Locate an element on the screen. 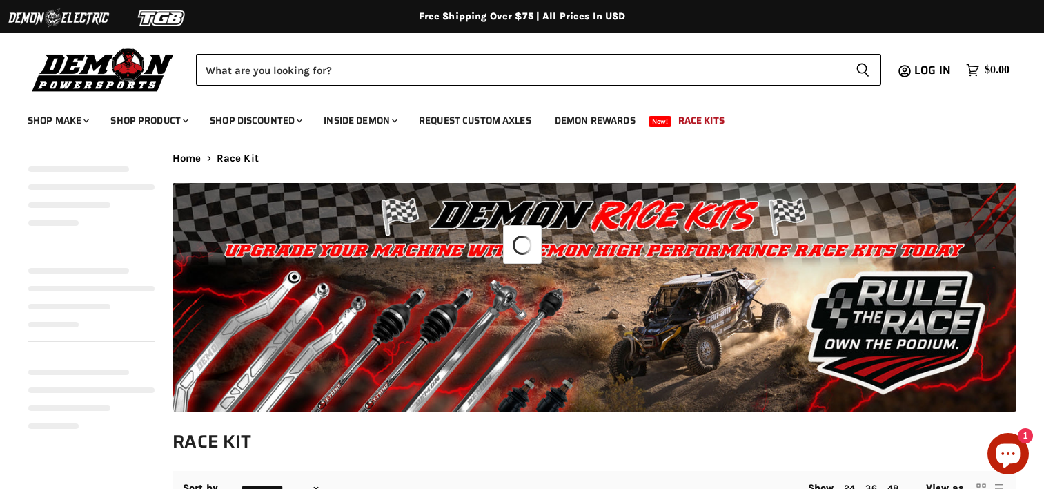  a: Home is located at coordinates (187, 158).